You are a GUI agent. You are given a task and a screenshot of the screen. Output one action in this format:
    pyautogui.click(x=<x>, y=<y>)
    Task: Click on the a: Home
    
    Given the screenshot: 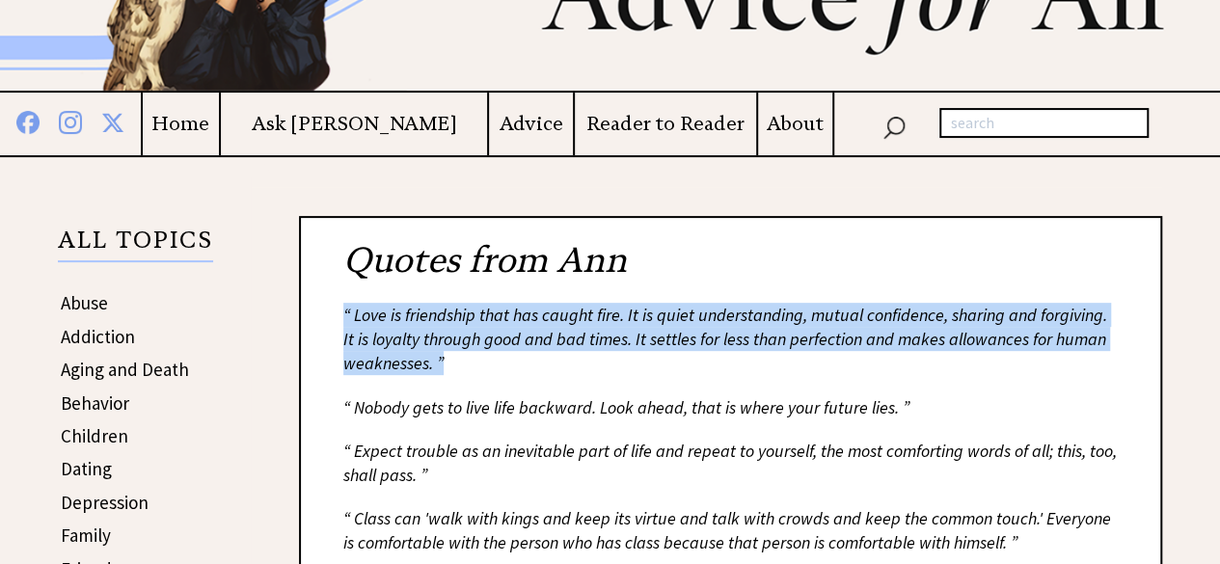 What is the action you would take?
    pyautogui.click(x=180, y=123)
    